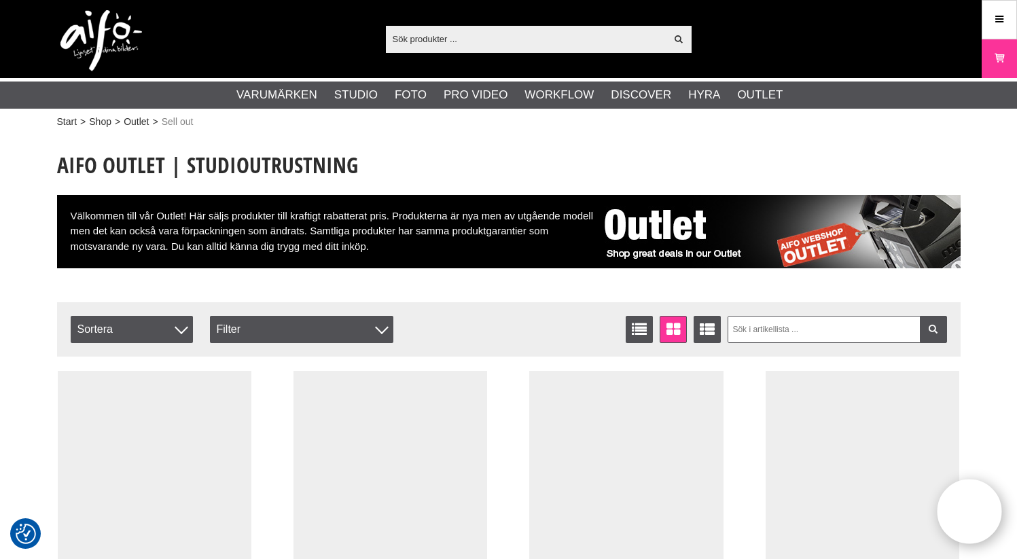 The width and height of the screenshot is (1017, 559). I want to click on a: Foto, so click(410, 95).